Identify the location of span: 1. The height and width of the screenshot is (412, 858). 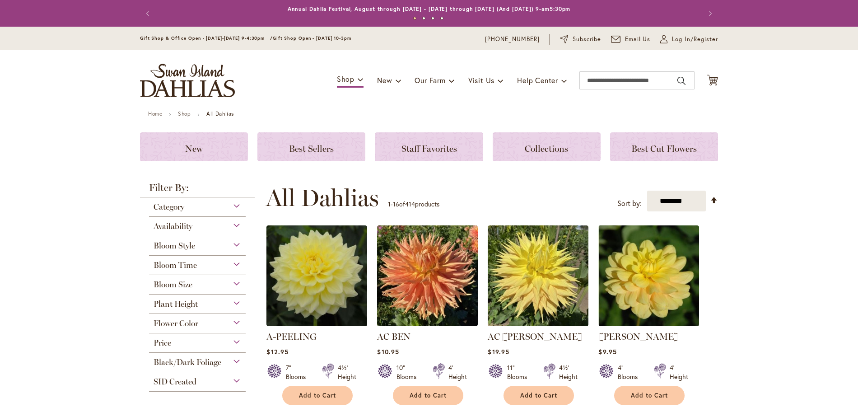
(389, 204).